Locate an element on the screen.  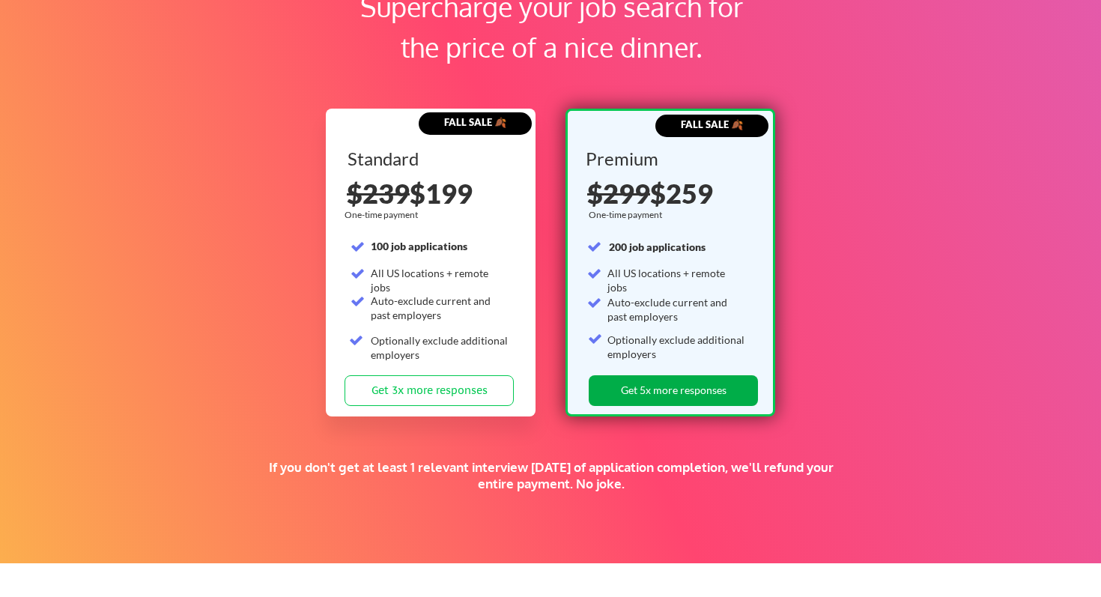
div: $199 is located at coordinates (432, 193).